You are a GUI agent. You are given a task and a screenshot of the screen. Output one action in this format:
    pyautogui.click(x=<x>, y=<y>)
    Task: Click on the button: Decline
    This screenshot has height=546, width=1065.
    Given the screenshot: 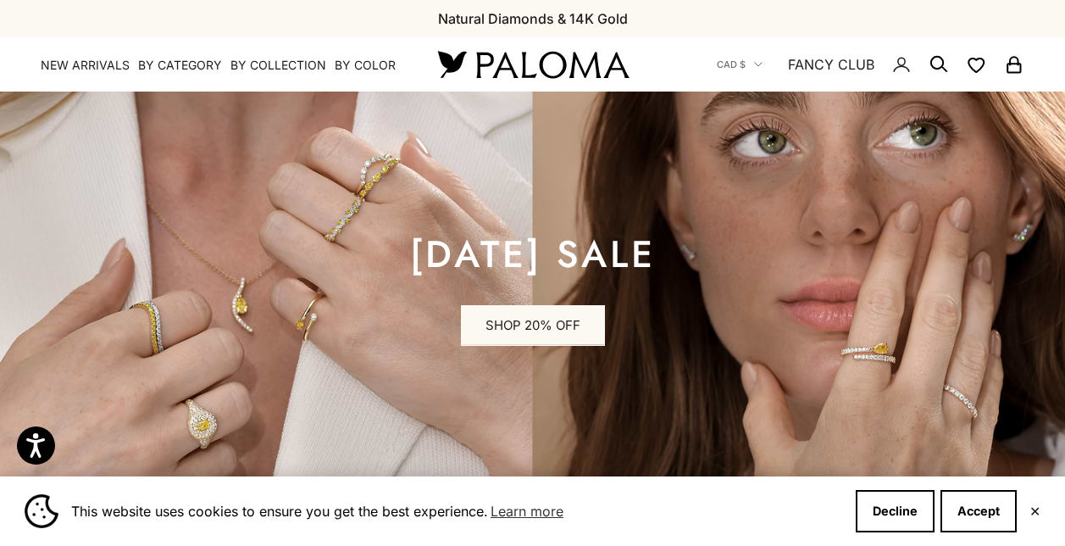 What is the action you would take?
    pyautogui.click(x=895, y=511)
    